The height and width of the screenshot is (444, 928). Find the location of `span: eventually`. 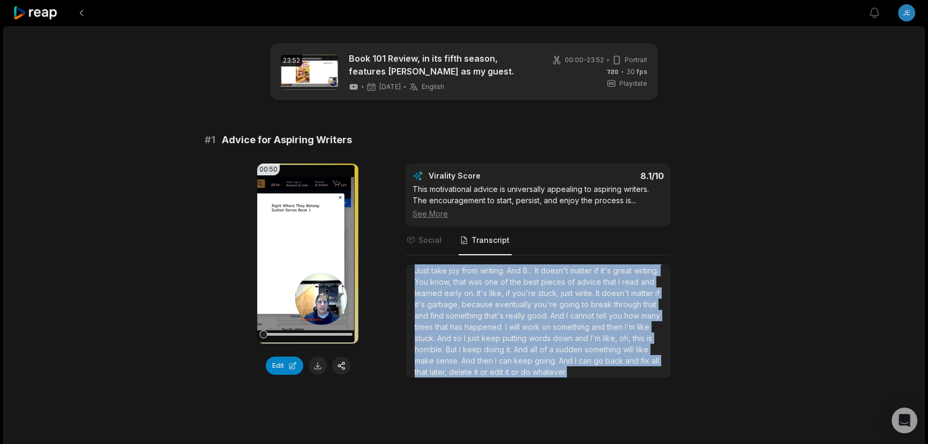

span: eventually is located at coordinates (514, 304).